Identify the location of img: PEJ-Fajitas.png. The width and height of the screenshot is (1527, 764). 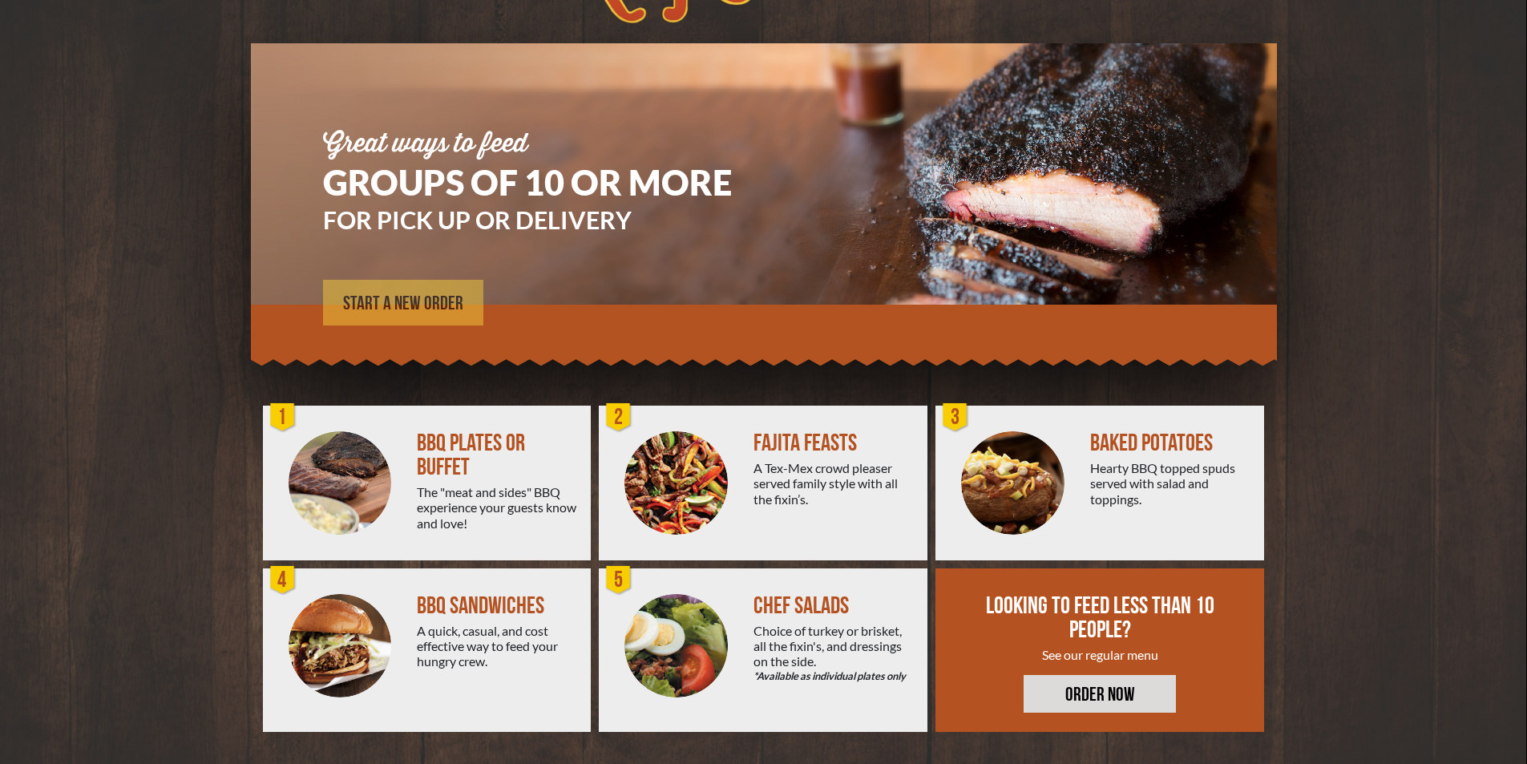
(676, 483).